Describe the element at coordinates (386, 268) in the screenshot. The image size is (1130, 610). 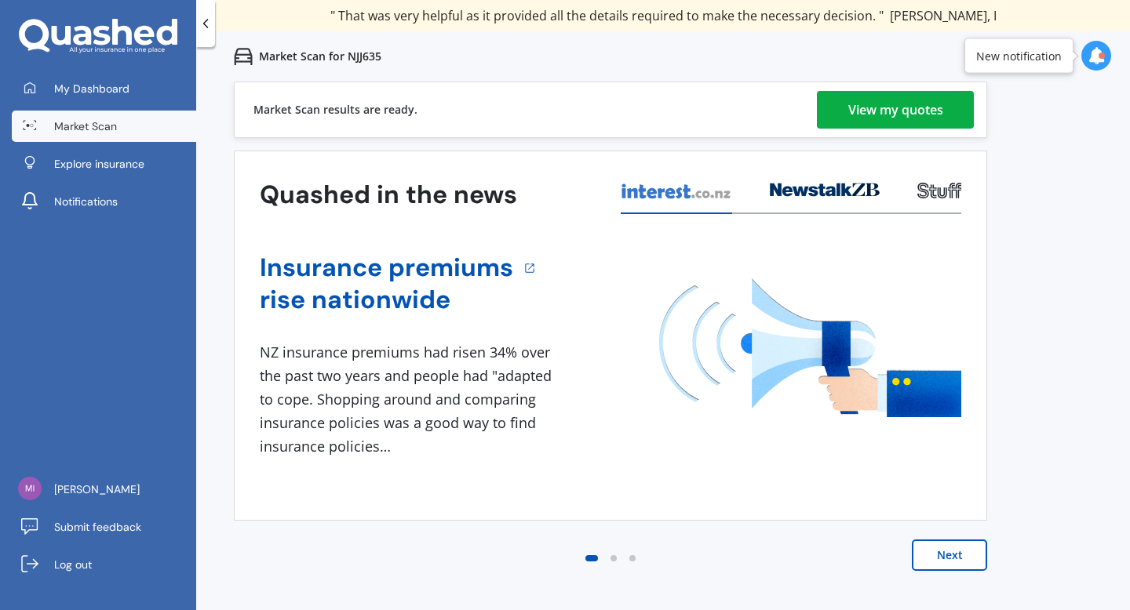
I see `h4: Insurance premiums` at that location.